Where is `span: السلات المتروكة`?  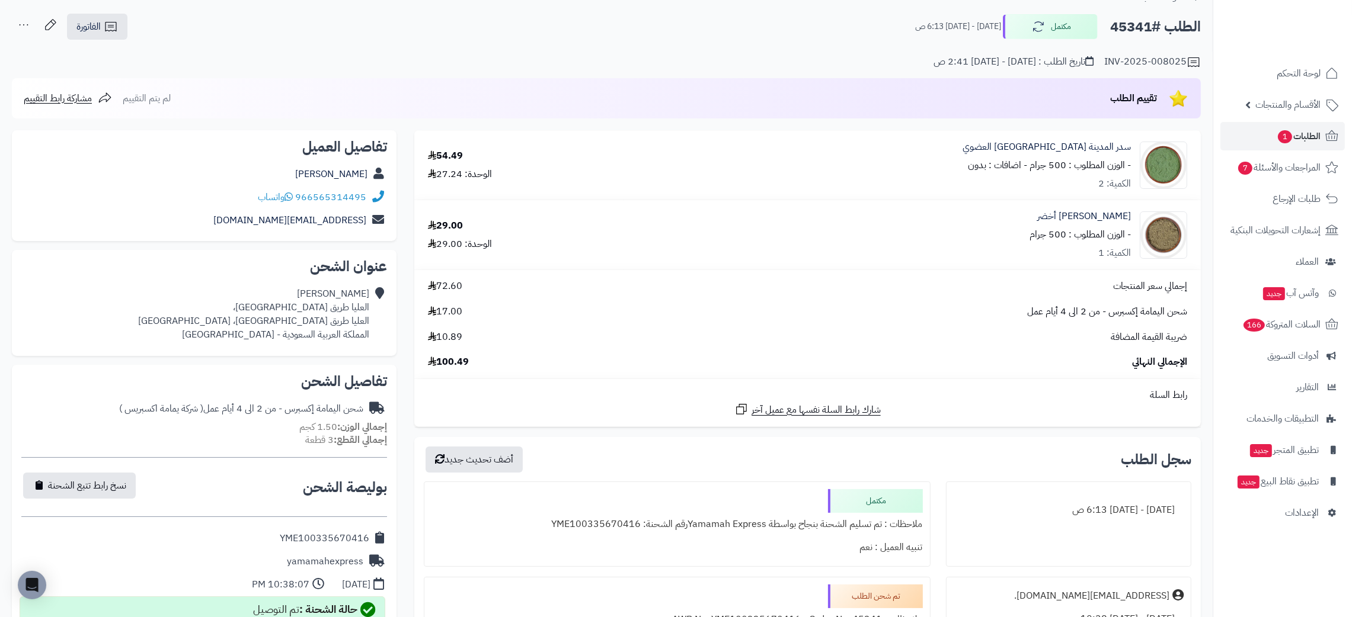
span: السلات المتروكة is located at coordinates (1281, 325).